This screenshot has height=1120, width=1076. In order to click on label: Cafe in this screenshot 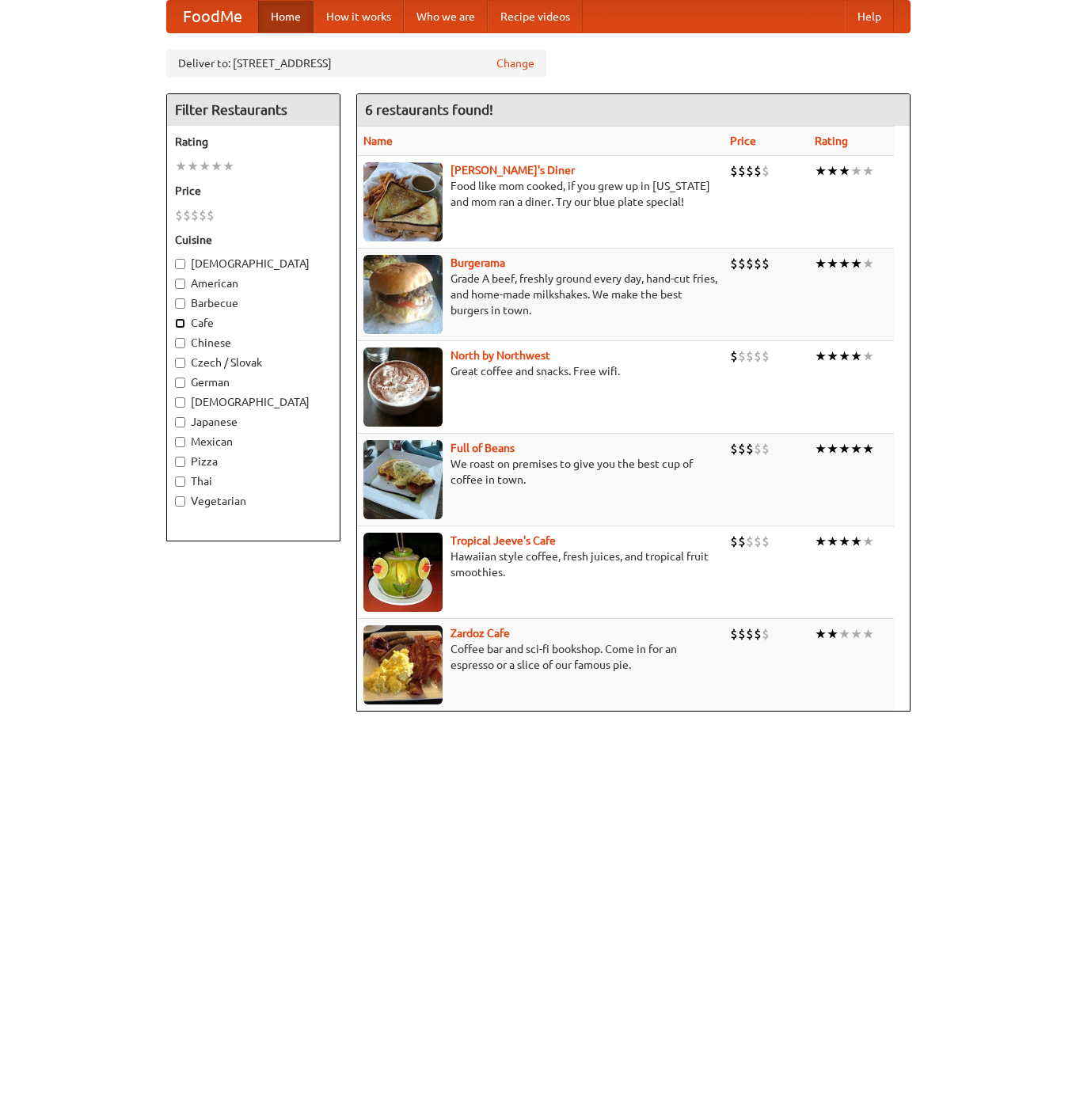, I will do `click(253, 323)`.